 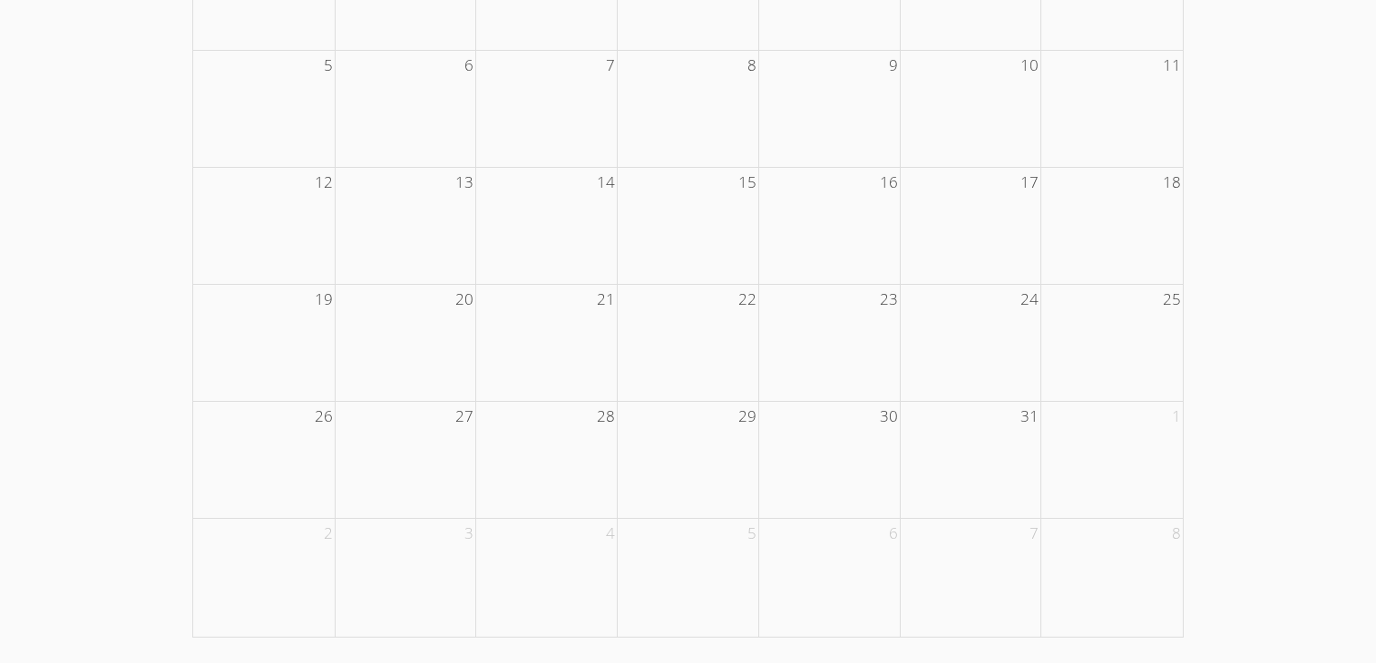 I want to click on span: 31, so click(x=1030, y=416).